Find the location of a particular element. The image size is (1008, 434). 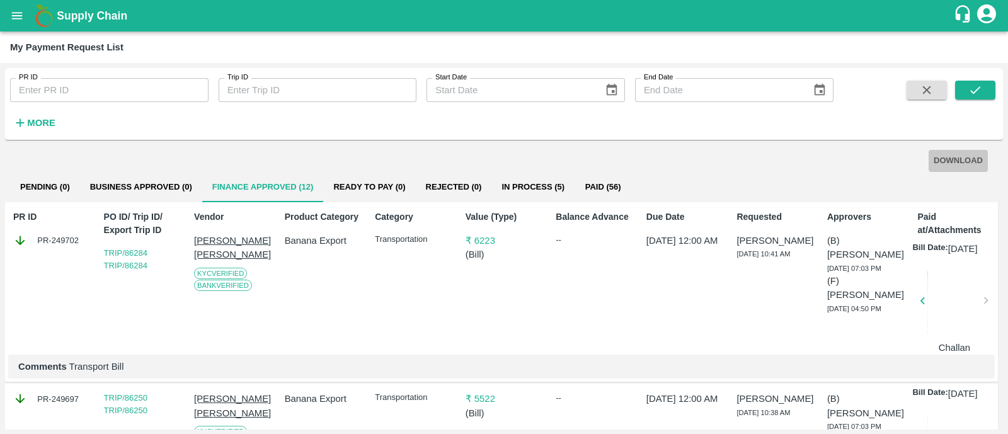

img: logo is located at coordinates (44, 16).